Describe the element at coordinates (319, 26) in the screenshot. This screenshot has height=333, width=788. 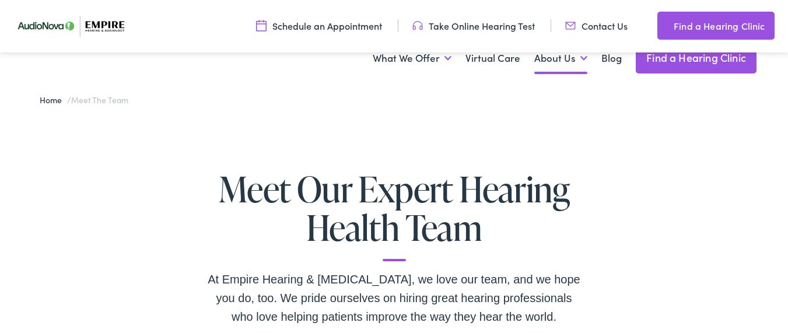
I see `a: Schedule an Appointment` at that location.